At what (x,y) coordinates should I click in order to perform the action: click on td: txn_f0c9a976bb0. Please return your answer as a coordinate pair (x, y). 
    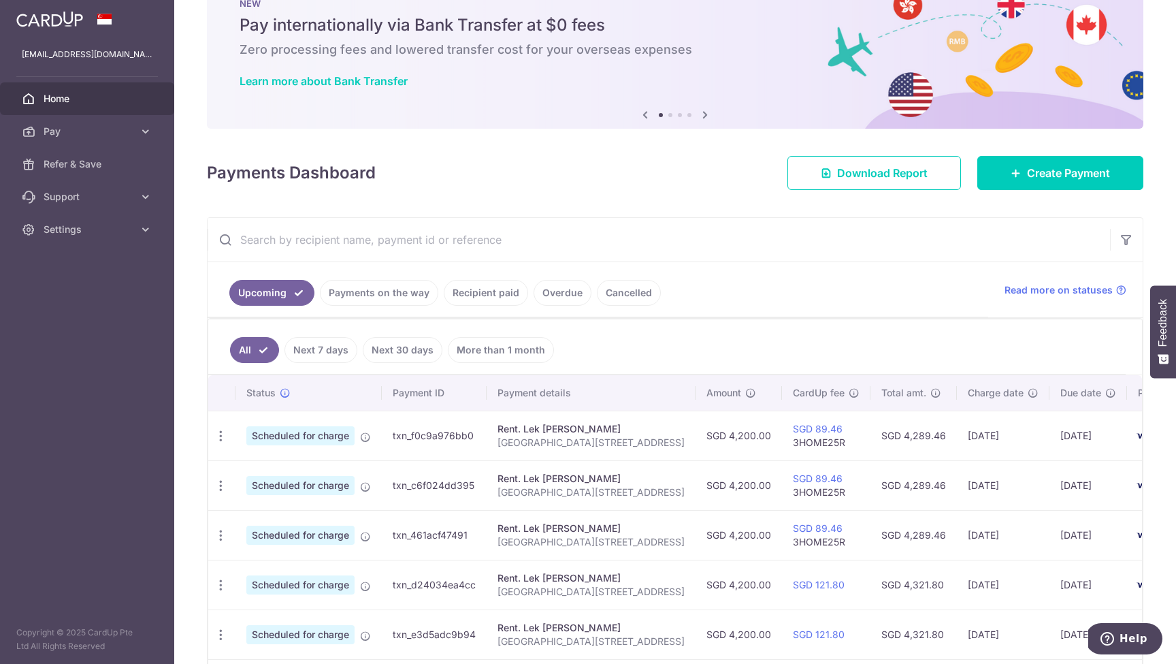
    Looking at the image, I should click on (434, 435).